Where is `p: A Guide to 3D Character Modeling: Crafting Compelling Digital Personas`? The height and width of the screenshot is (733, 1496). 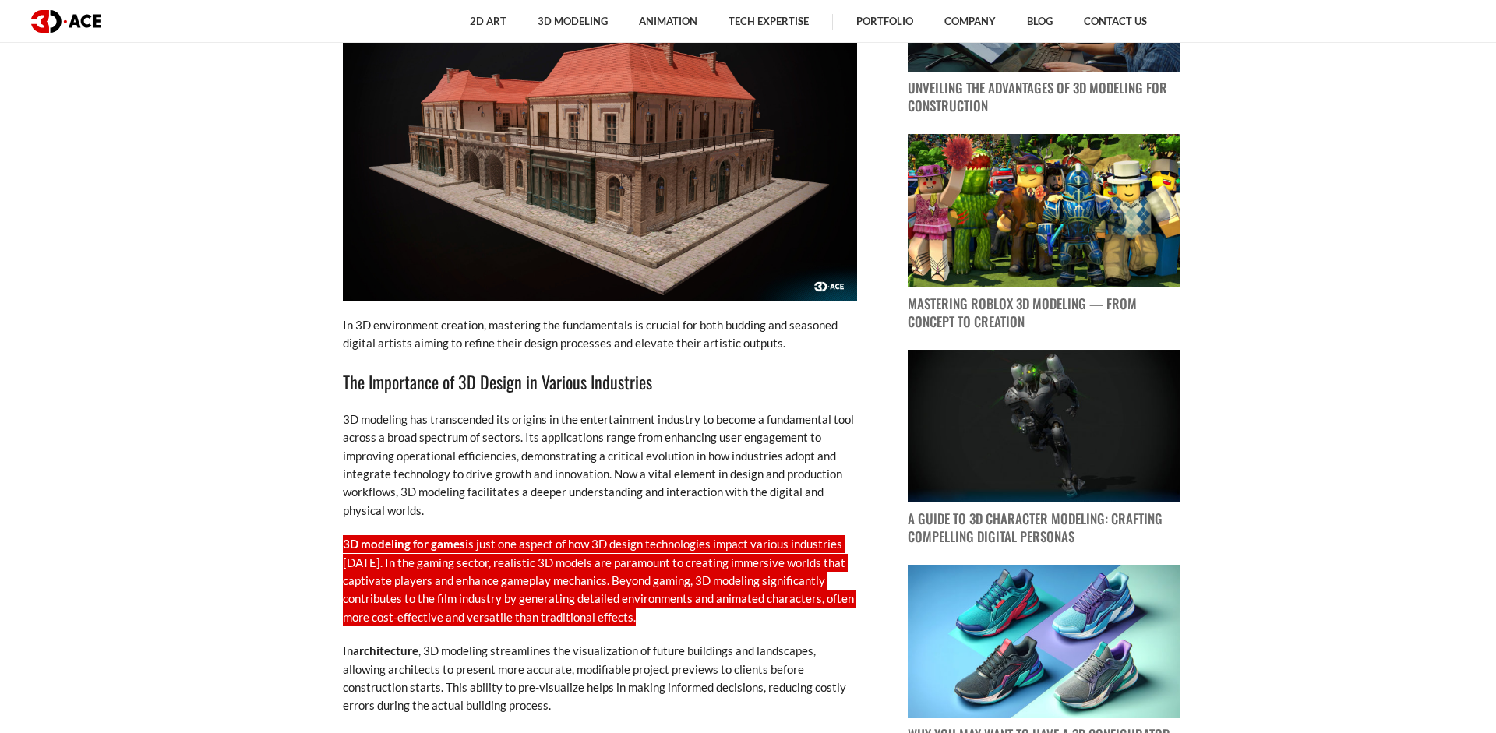
p: A Guide to 3D Character Modeling: Crafting Compelling Digital Personas is located at coordinates (1044, 528).